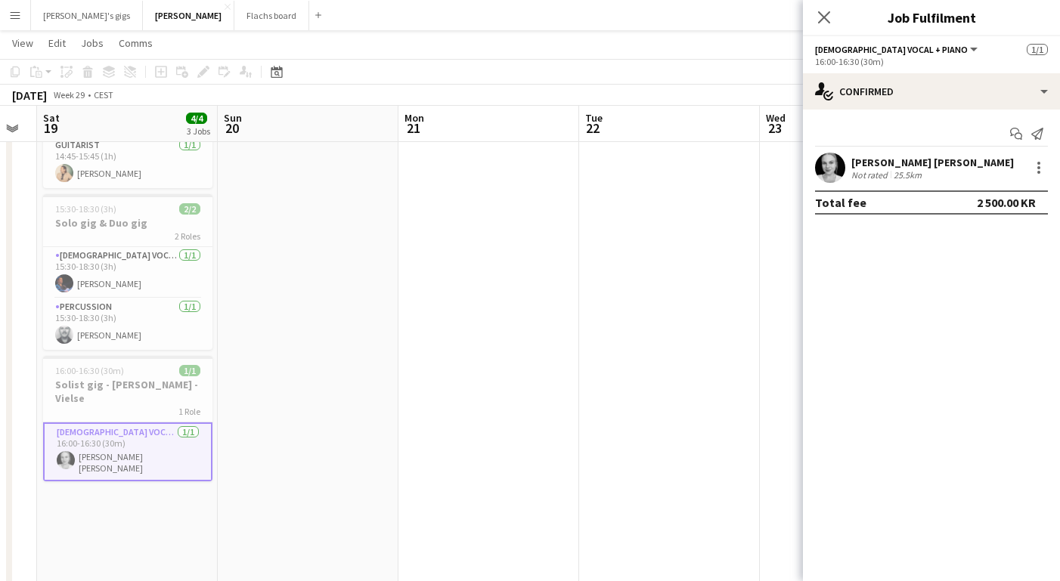 The height and width of the screenshot is (581, 1060). What do you see at coordinates (271, 15) in the screenshot?
I see `button: Flachs board` at bounding box center [271, 15].